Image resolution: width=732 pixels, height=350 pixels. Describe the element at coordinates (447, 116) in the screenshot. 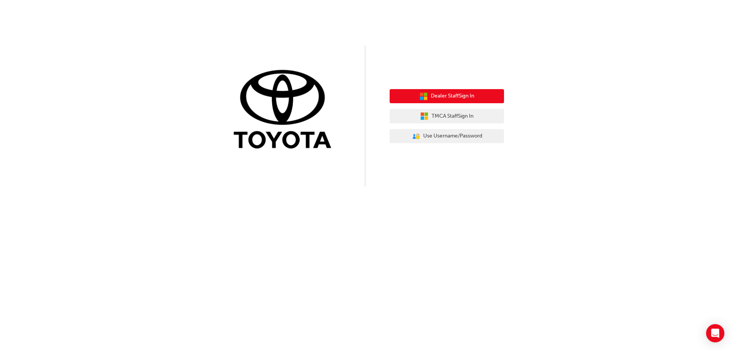

I see `button: TMCA StaffSign In` at that location.